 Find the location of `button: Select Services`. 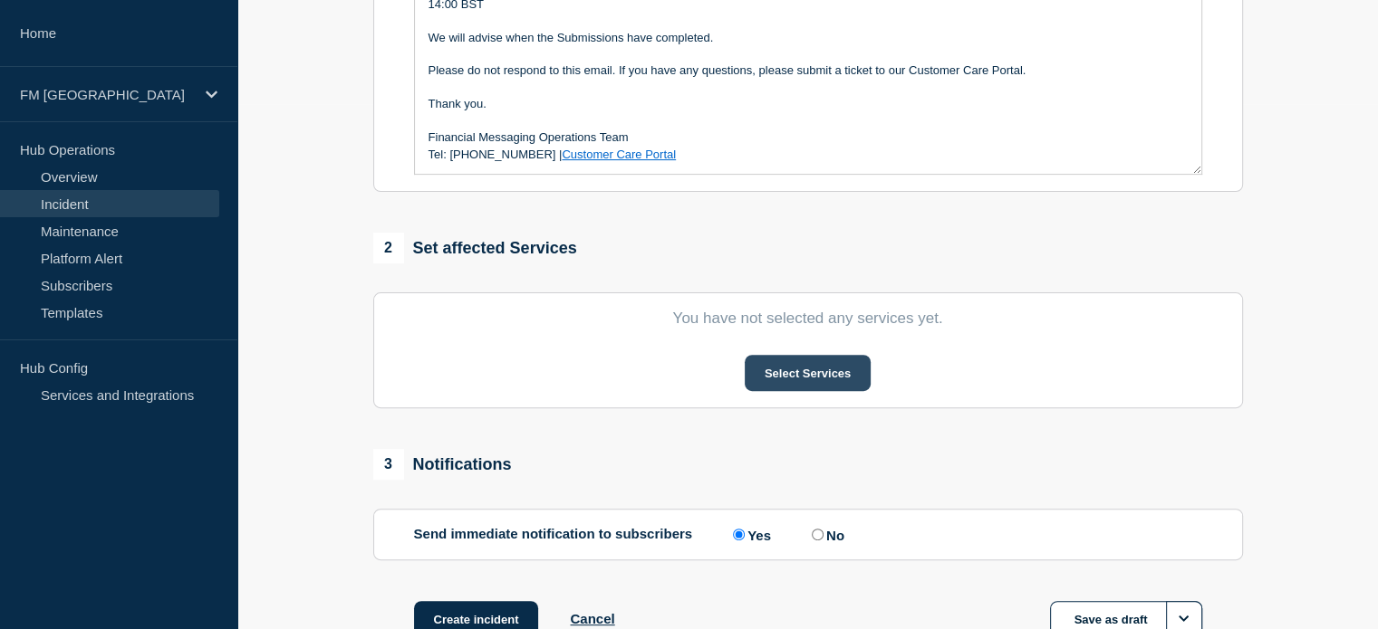

button: Select Services is located at coordinates (807, 373).